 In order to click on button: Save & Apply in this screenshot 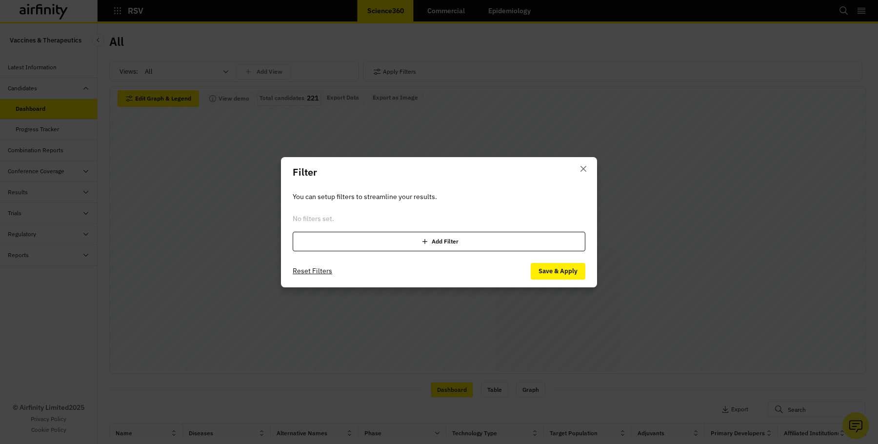, I will do `click(558, 271)`.